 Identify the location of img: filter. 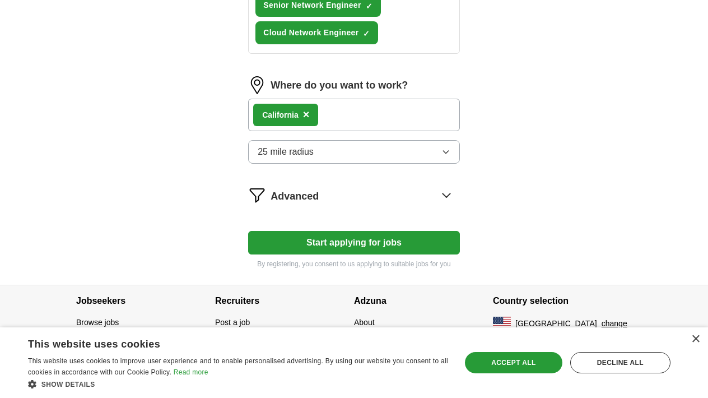
(257, 195).